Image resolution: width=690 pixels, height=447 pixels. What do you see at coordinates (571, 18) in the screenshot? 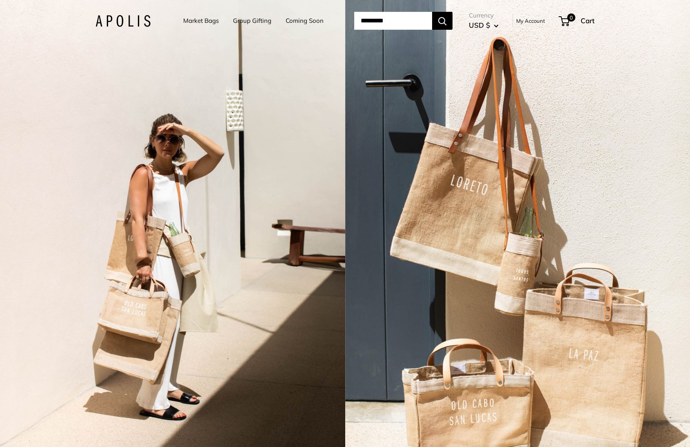
I see `span: 0` at bounding box center [571, 18].